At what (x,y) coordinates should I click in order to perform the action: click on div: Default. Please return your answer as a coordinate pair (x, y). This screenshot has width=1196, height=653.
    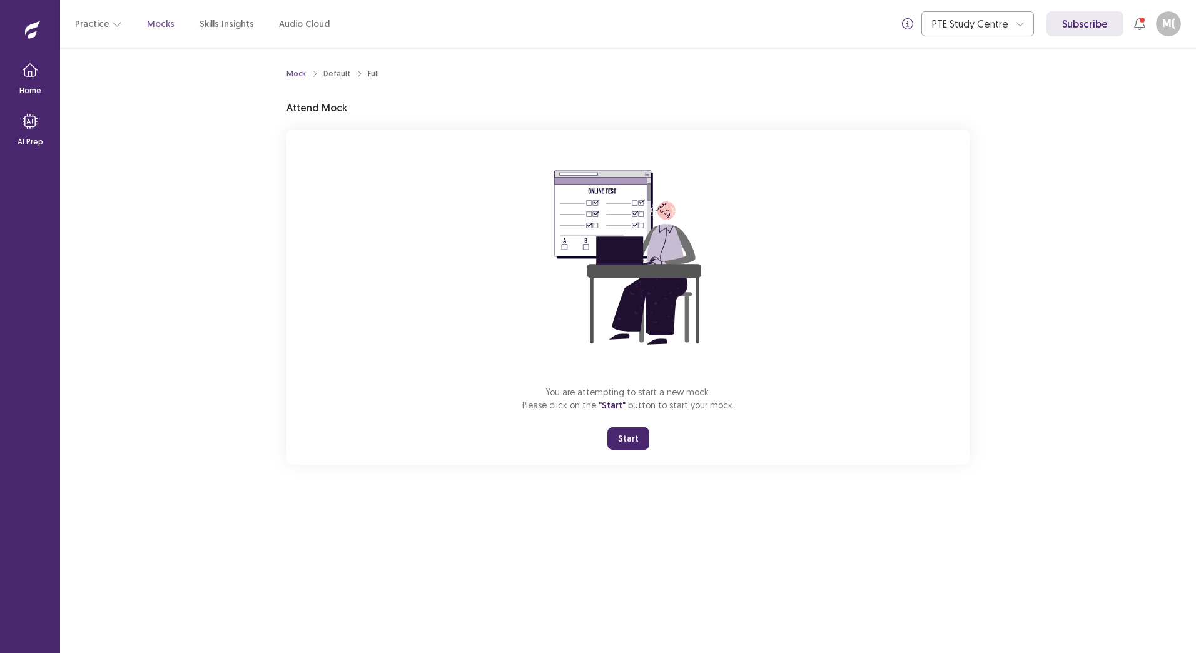
    Looking at the image, I should click on (336, 74).